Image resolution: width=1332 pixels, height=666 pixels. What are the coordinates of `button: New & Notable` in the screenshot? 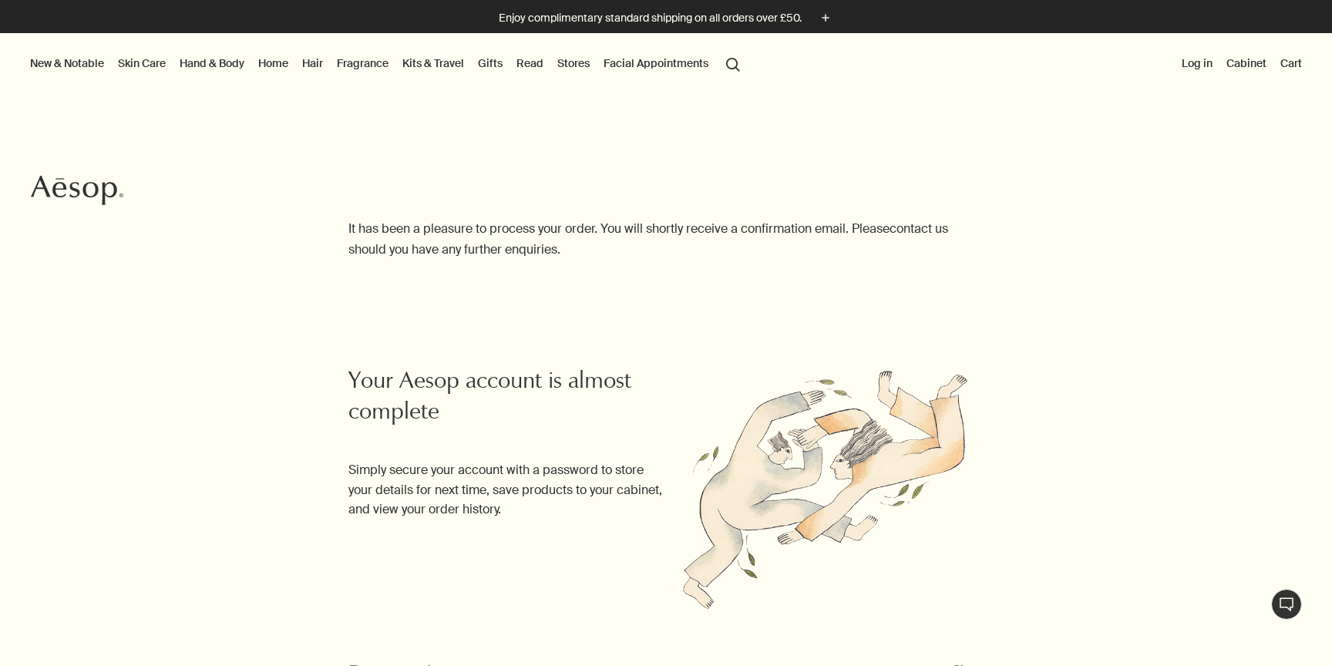 It's located at (67, 63).